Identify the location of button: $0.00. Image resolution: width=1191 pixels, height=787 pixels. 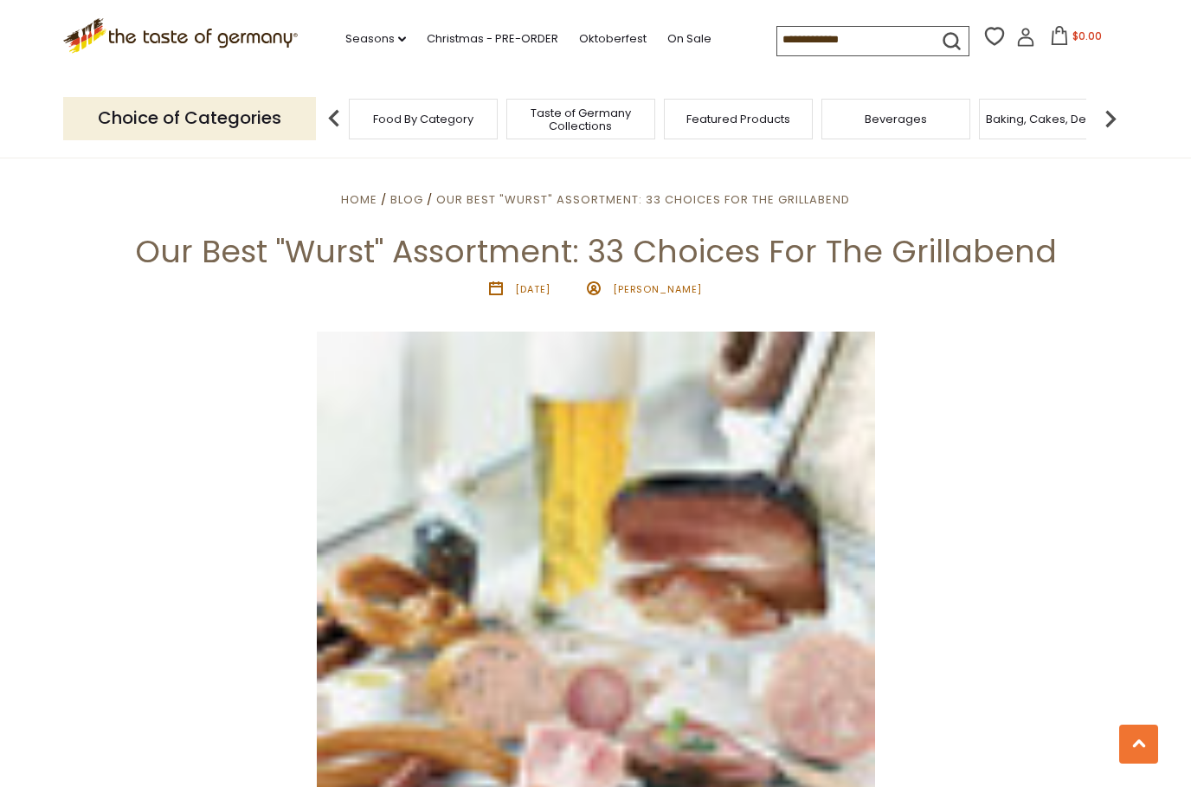
(1075, 39).